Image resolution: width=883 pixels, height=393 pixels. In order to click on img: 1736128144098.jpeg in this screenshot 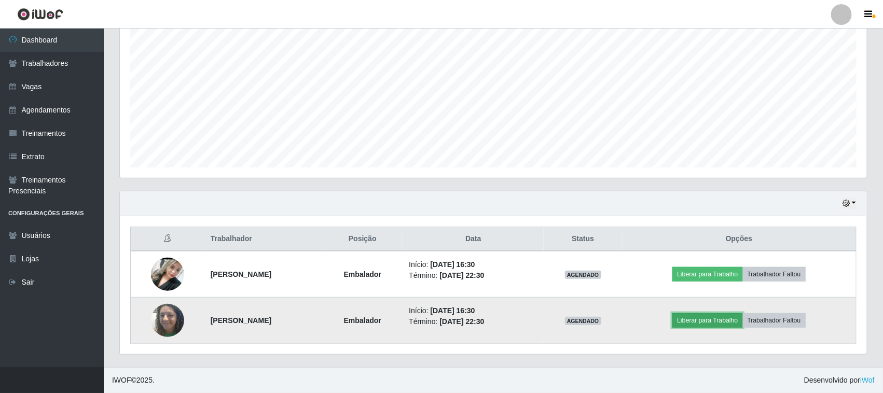, I will do `click(168, 320)`.